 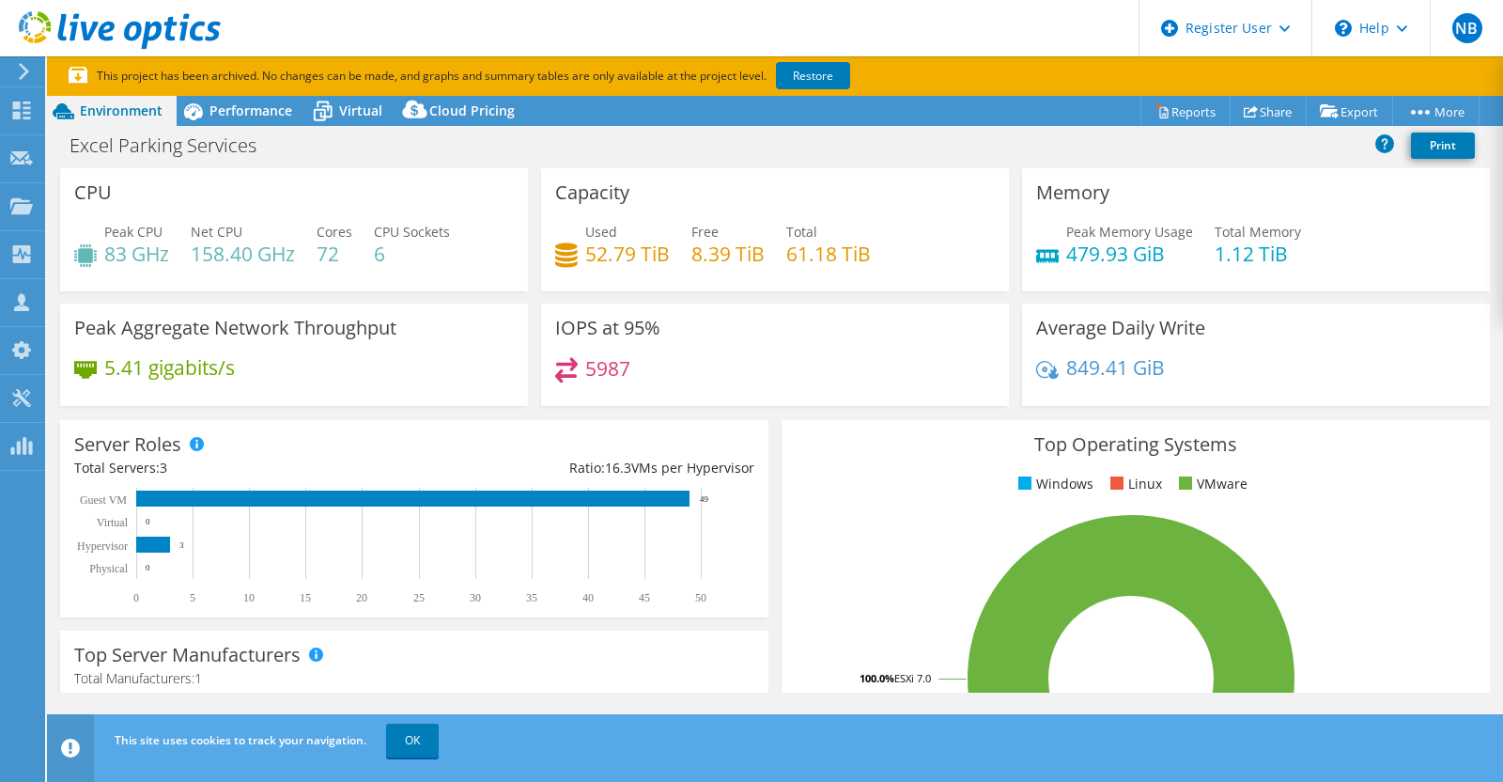 I want to click on h3: Capacity, so click(x=592, y=193).